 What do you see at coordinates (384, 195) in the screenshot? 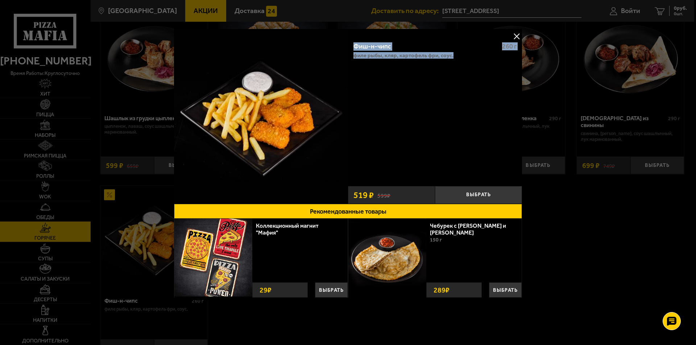
I see `s: 599 ₽` at bounding box center [384, 195].